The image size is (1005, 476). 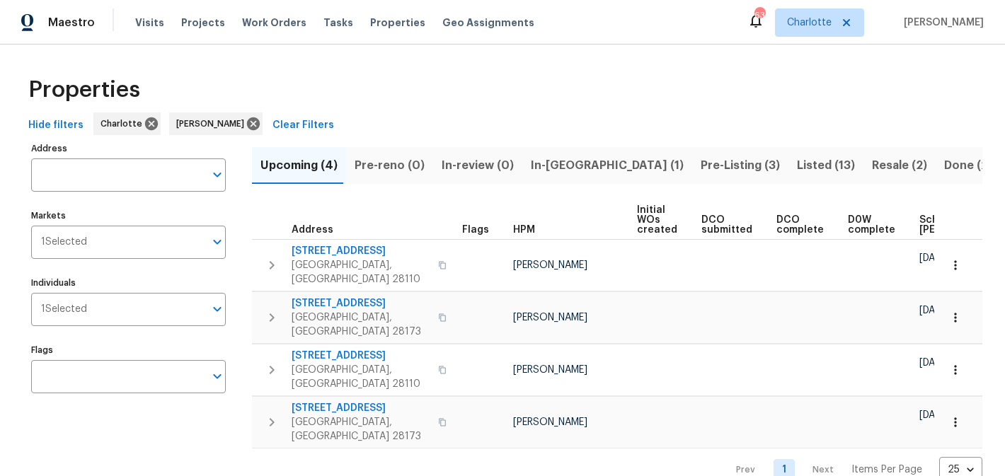 I want to click on span: DCO complete, so click(x=800, y=225).